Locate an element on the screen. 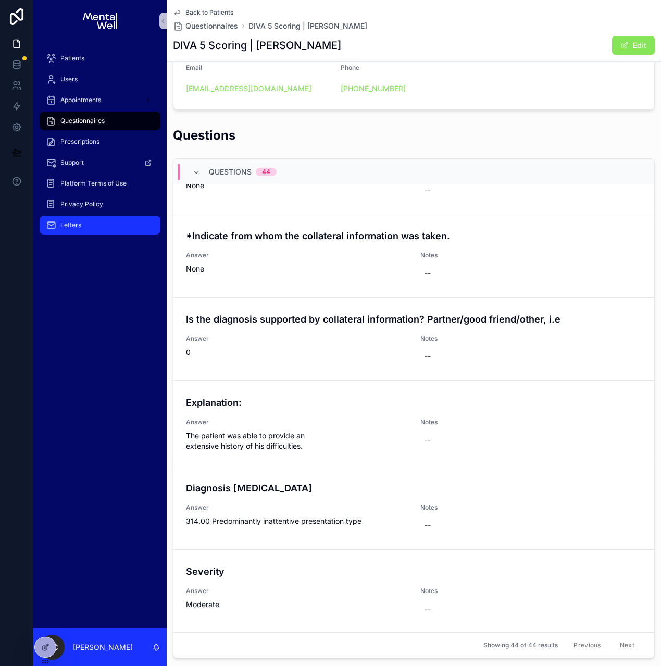 This screenshot has height=666, width=661. span: Support is located at coordinates (72, 163).